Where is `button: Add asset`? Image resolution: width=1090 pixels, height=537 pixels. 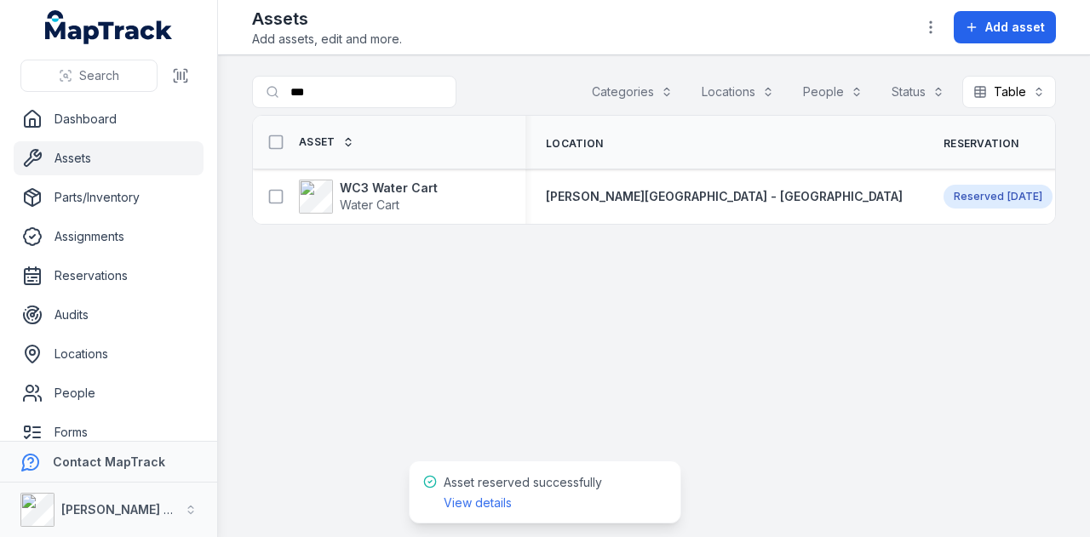
button: Add asset is located at coordinates (1005, 27).